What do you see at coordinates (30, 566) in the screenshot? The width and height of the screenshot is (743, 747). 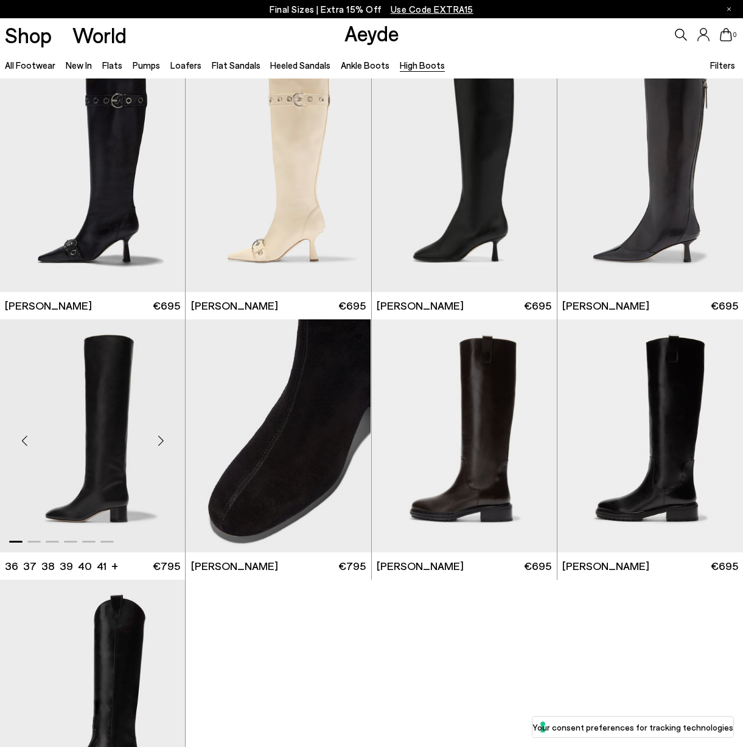 I see `li: 37` at bounding box center [30, 566].